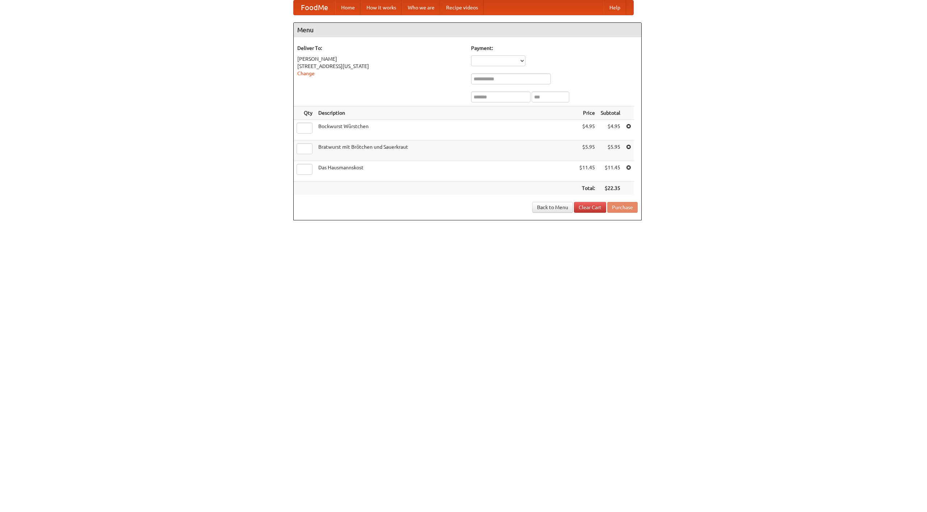 The width and height of the screenshot is (927, 512). What do you see at coordinates (468, 30) in the screenshot?
I see `h4: Menu` at bounding box center [468, 30].